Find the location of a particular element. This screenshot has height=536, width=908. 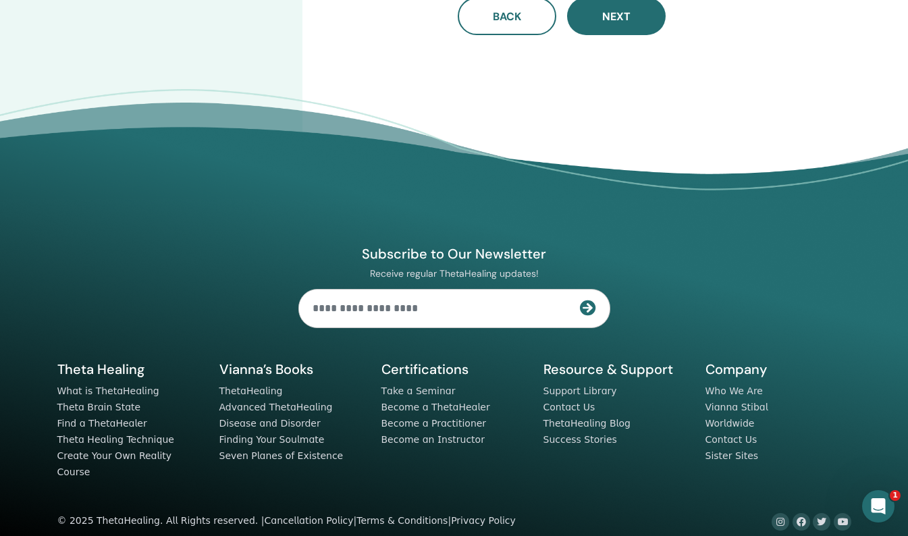

a: Find a ThetaHealer is located at coordinates (102, 423).